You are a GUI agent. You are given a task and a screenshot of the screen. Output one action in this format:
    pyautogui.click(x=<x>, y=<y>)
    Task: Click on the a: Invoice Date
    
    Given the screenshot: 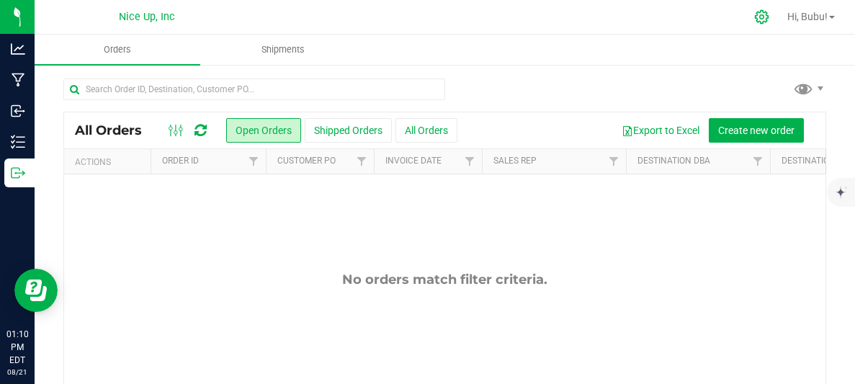 What is the action you would take?
    pyautogui.click(x=413, y=161)
    